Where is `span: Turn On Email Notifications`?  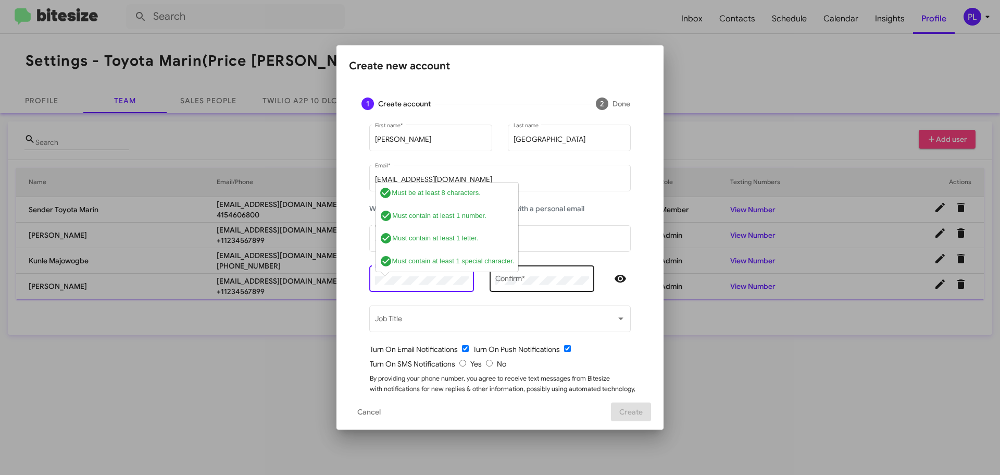 span: Turn On Email Notifications is located at coordinates (414, 349).